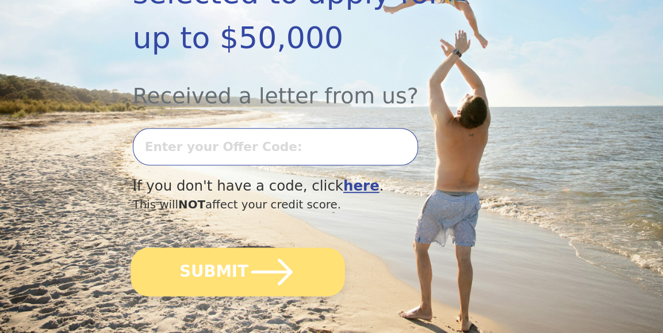  I want to click on input: Enter your Offer Code:, so click(275, 147).